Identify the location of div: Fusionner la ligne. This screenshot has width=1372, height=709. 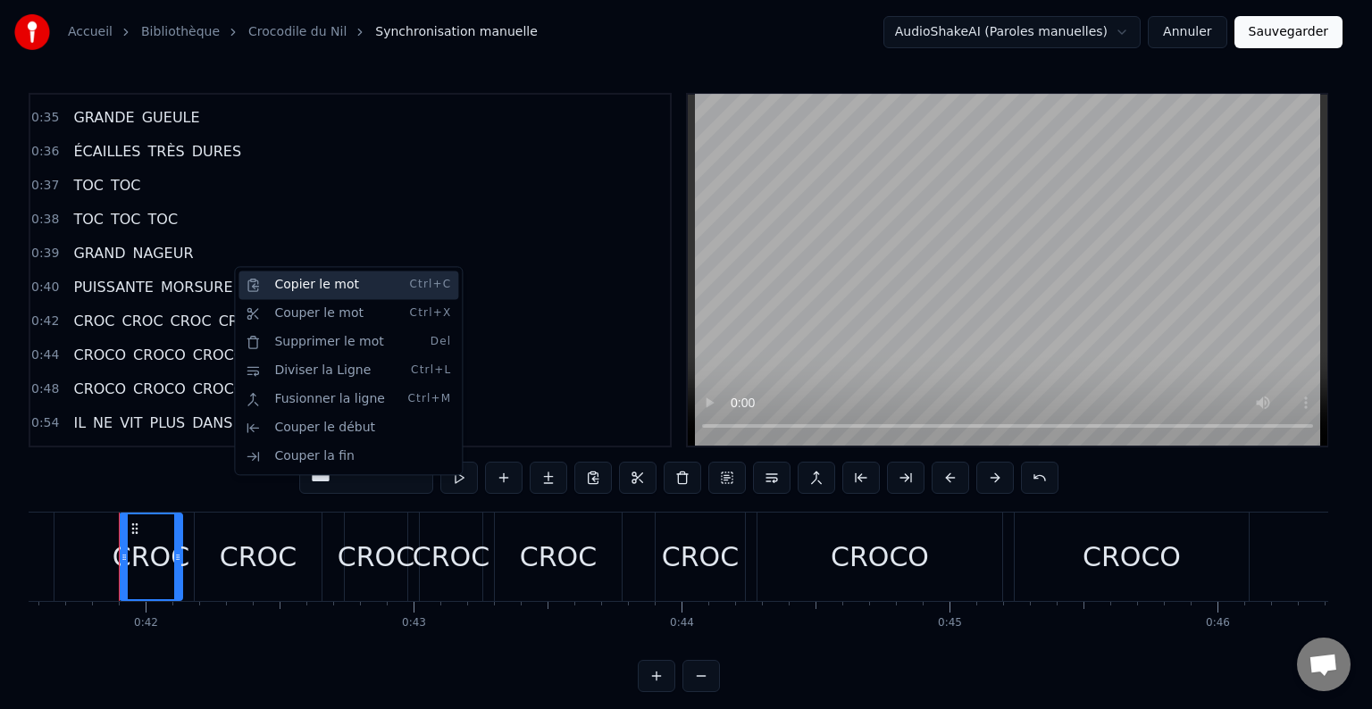
(348, 399).